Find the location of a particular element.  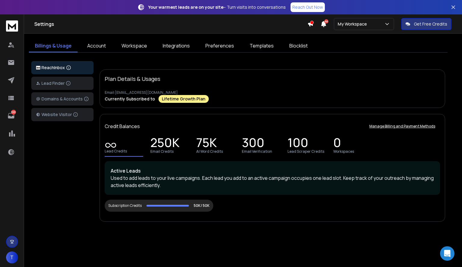

strong: Your warmest leads are on your site is located at coordinates (186, 7).